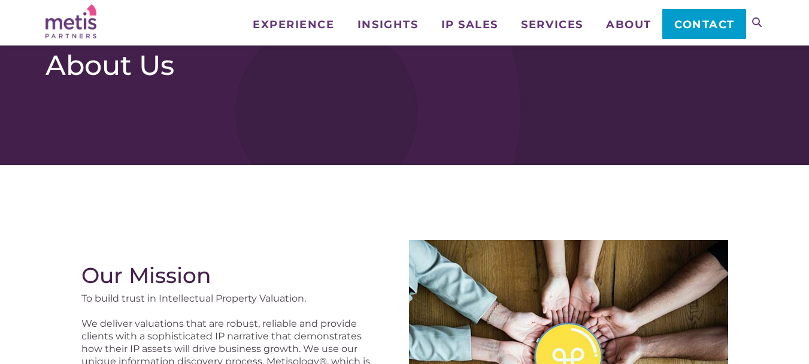 The width and height of the screenshot is (809, 364). What do you see at coordinates (231, 298) in the screenshot?
I see `p: To build trust in Intellectual Property Valuation.` at bounding box center [231, 298].